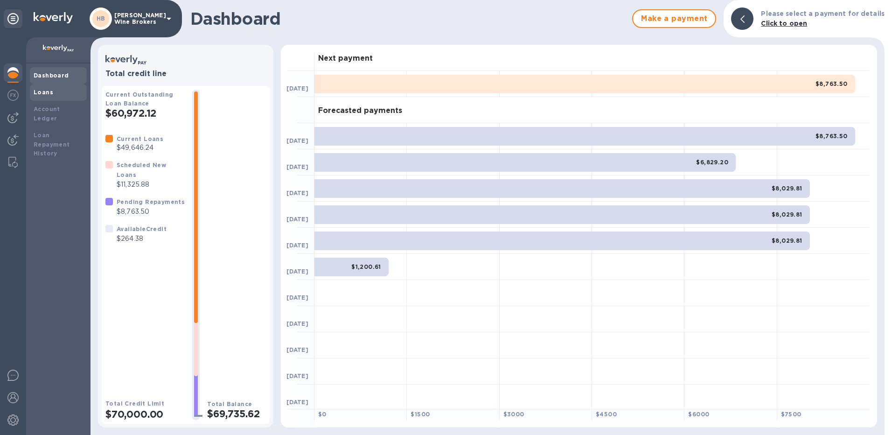 The width and height of the screenshot is (892, 435). What do you see at coordinates (135, 403) in the screenshot?
I see `b: Total Credit Limit` at bounding box center [135, 403].